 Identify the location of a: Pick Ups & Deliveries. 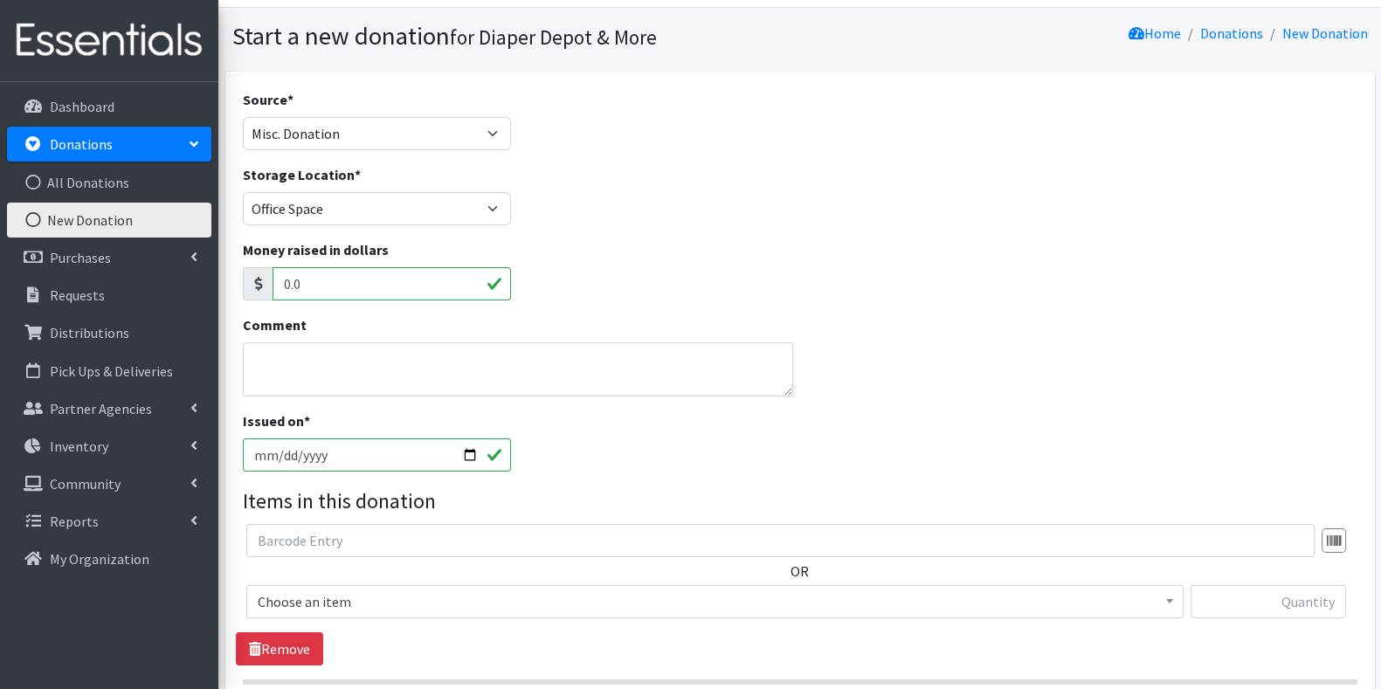
(109, 371).